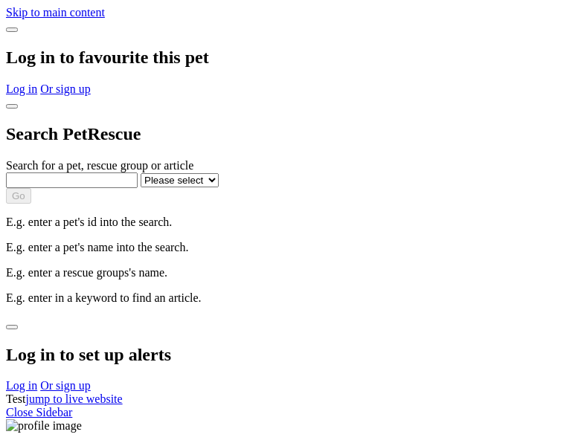 This screenshot has height=446, width=584. What do you see at coordinates (291, 298) in the screenshot?
I see `p: E.g. enter in a keyword to find an article.` at bounding box center [291, 298].